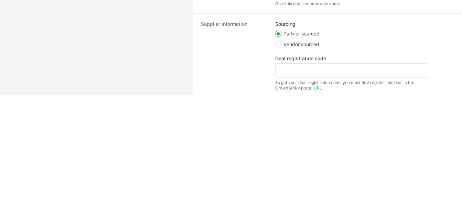  Describe the element at coordinates (352, 85) in the screenshot. I see `div: To get your deal registration code, you must first register this deal in the CrowdStrike portal` at that location.